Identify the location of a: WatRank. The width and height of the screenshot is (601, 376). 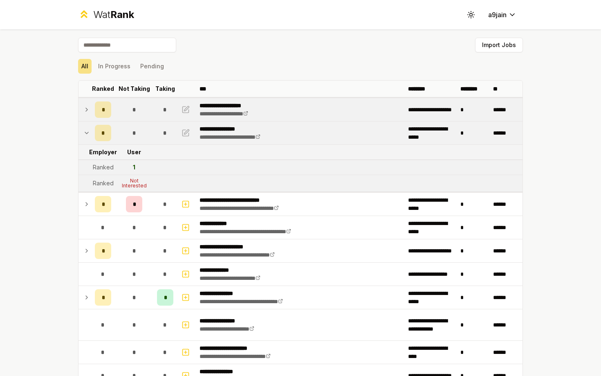
(106, 15).